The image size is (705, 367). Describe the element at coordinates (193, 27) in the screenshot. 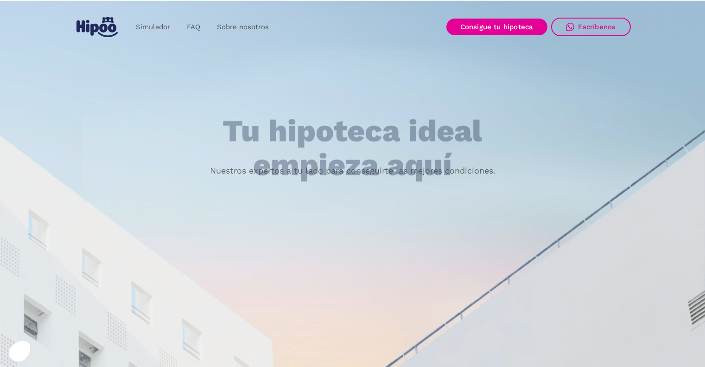

I see `a: FAQ` at that location.